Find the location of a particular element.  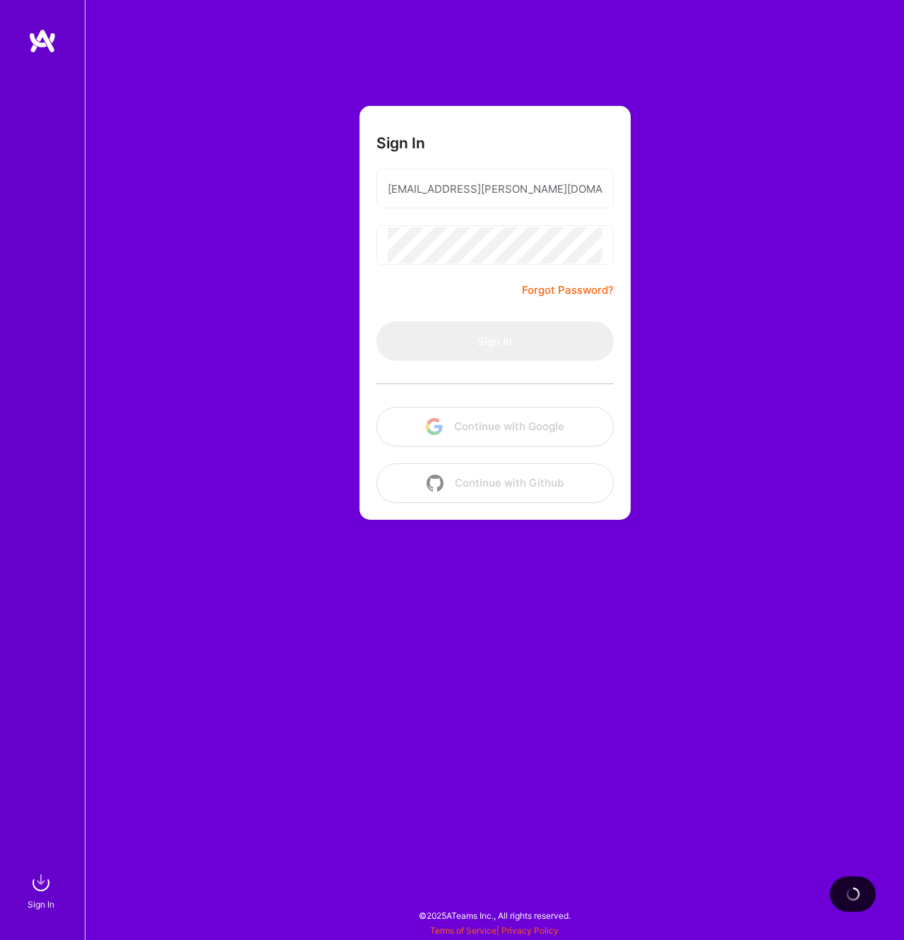

a: sign inSign In is located at coordinates (42, 890).